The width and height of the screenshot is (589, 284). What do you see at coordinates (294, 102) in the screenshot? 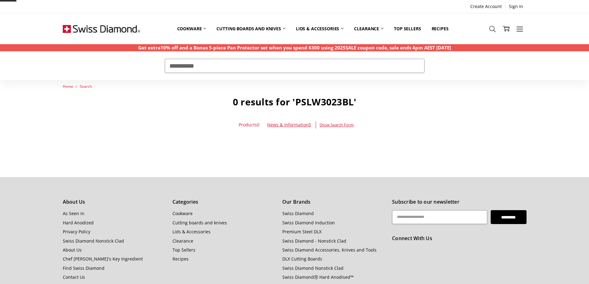
I see `h1: 0 results for 'PSLW3023BL'` at bounding box center [294, 102].